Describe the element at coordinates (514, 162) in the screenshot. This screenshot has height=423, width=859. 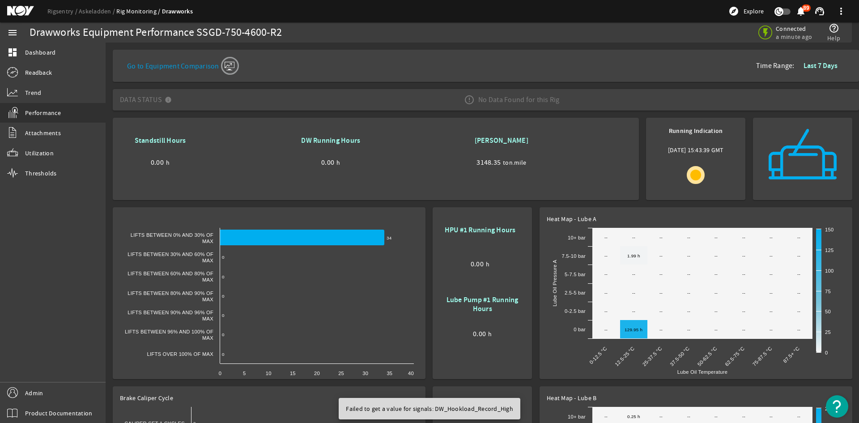
I see `span: ton.mile` at that location.